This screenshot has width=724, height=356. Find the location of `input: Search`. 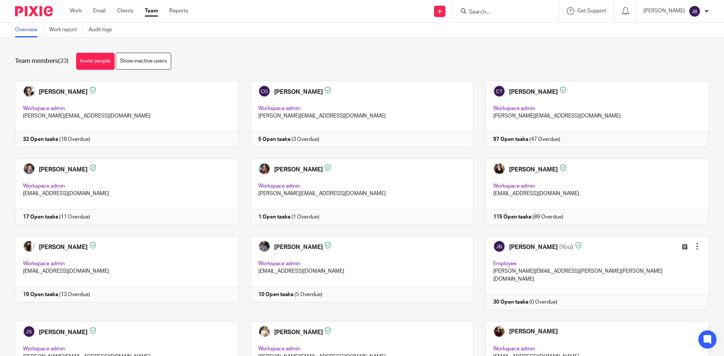

input: Search is located at coordinates (502, 12).